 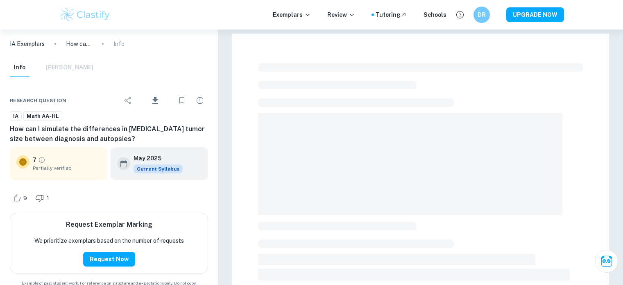 What do you see at coordinates (182, 100) in the screenshot?
I see `div: Bookmark` at bounding box center [182, 100].